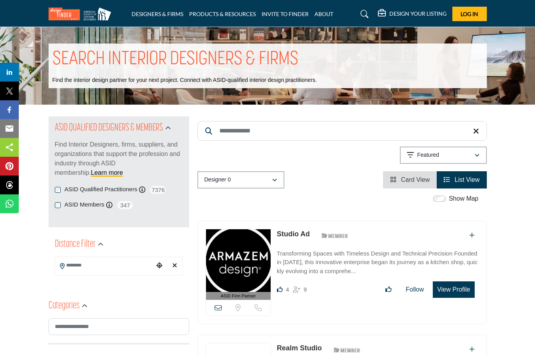  I want to click on button: Follow, so click(414, 289).